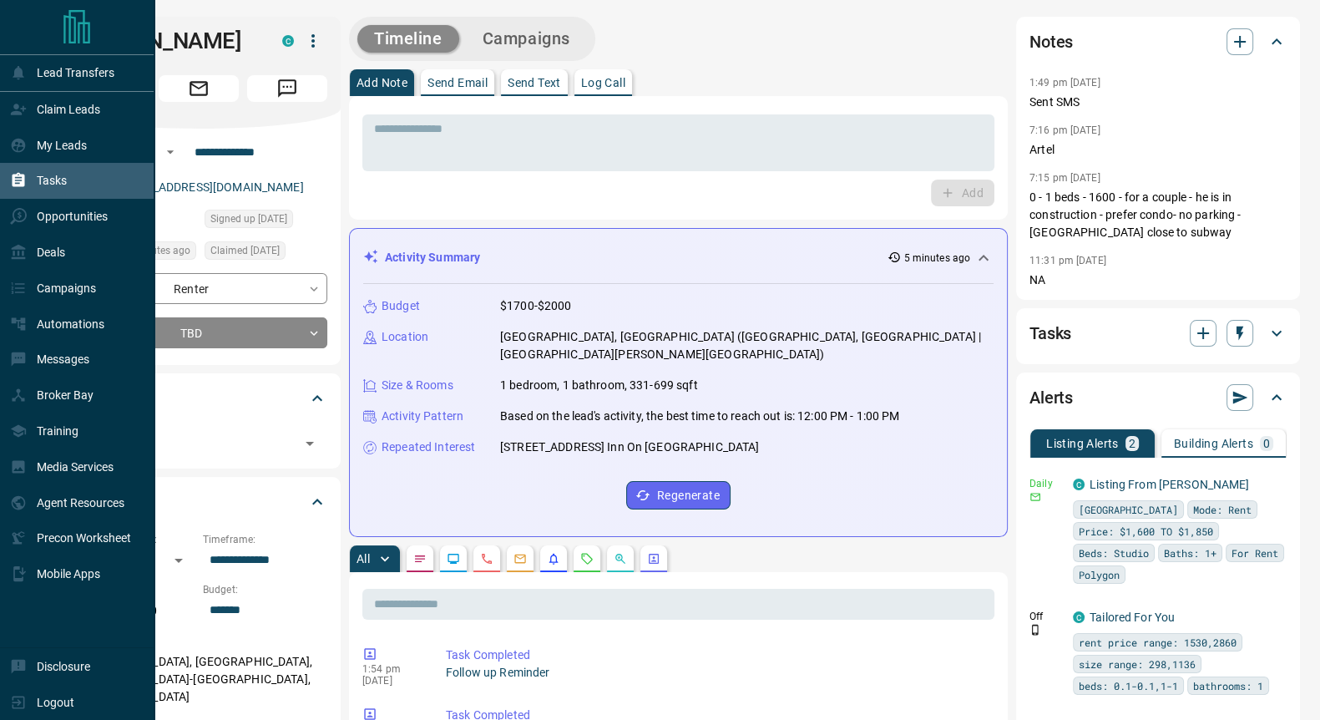  I want to click on div: Sun Jul 27 2025, so click(266, 221).